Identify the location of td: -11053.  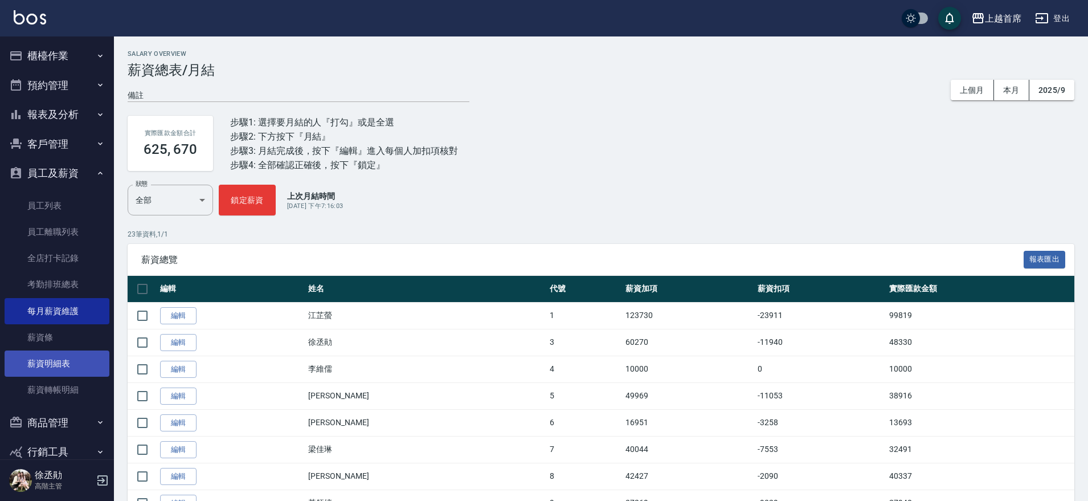
(820, 395).